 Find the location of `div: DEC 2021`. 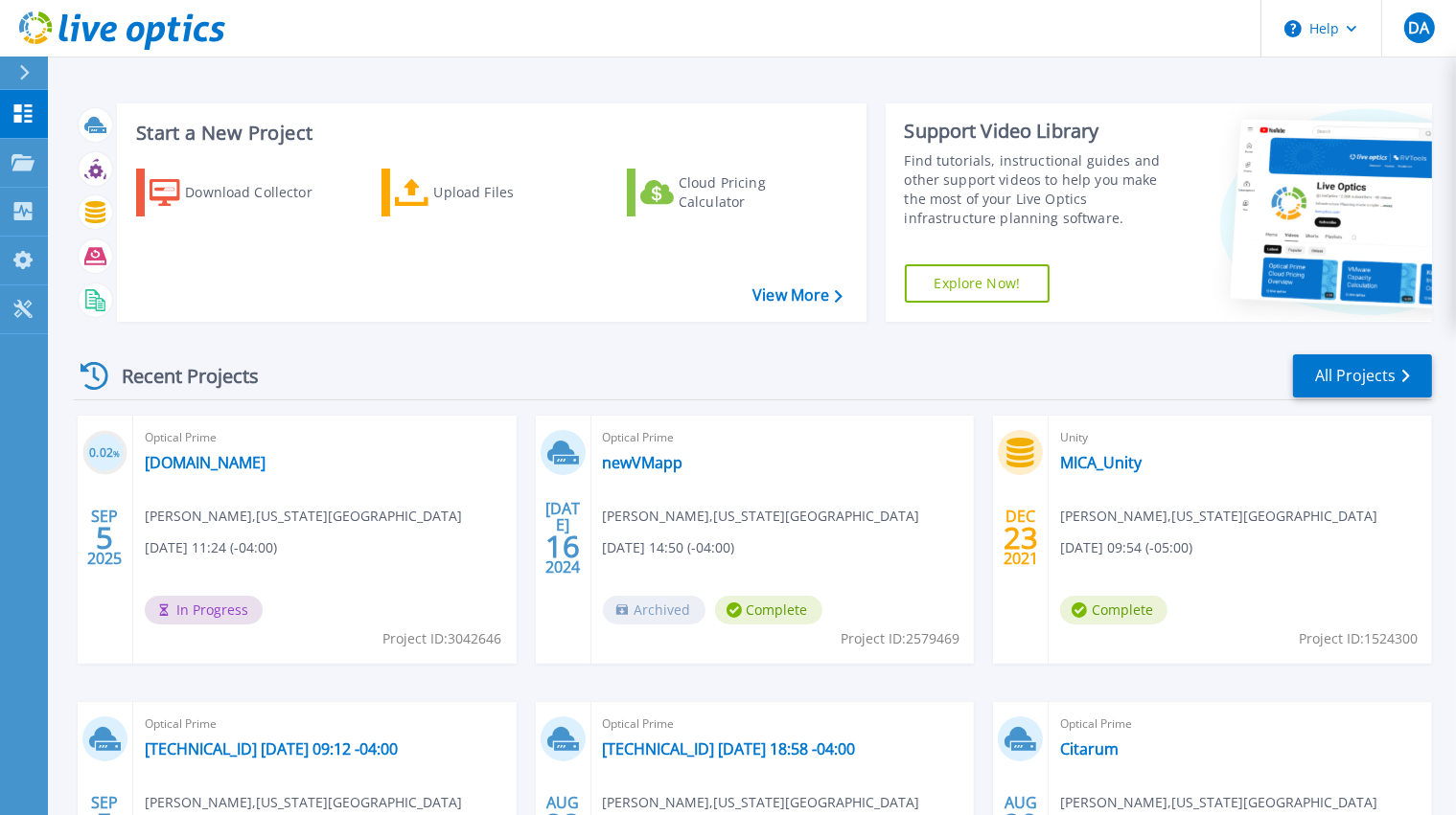

div: DEC 2021 is located at coordinates (1020, 538).